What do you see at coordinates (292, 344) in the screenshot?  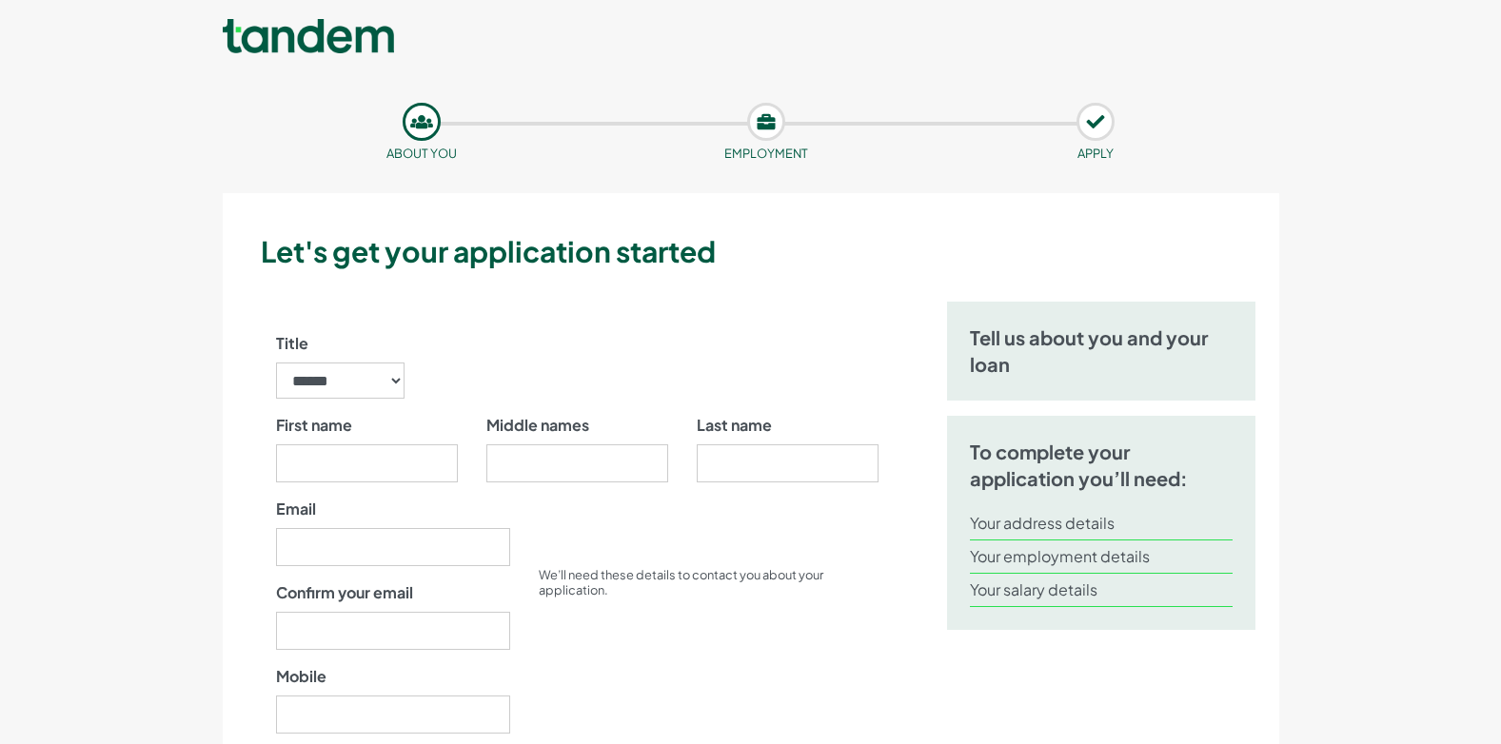 I see `label: Title` at bounding box center [292, 344].